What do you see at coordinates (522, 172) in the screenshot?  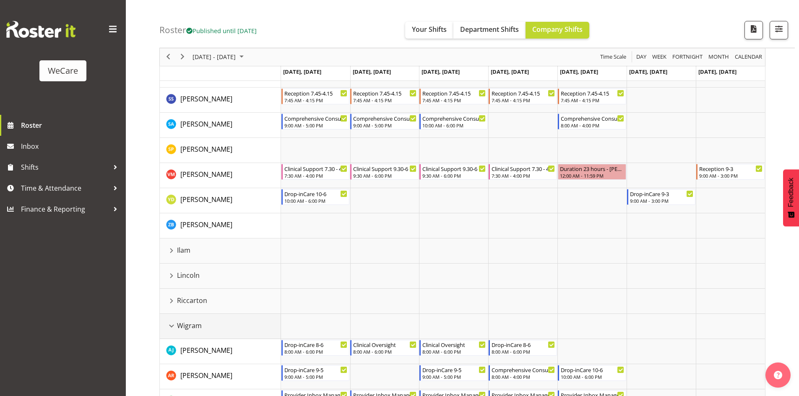 I see `div: Viktoriia Molchanova"s event - Clinical Support 7.30 - 4 Begin From Thursday, October 16, 2025 at...` at bounding box center [522, 172].